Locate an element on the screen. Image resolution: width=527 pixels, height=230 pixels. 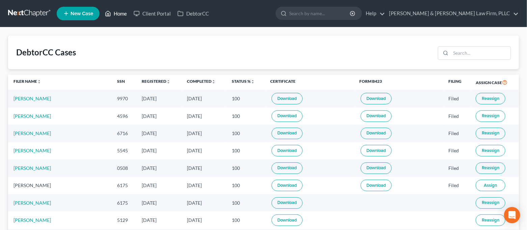
button: Assign is located at coordinates (490, 185).